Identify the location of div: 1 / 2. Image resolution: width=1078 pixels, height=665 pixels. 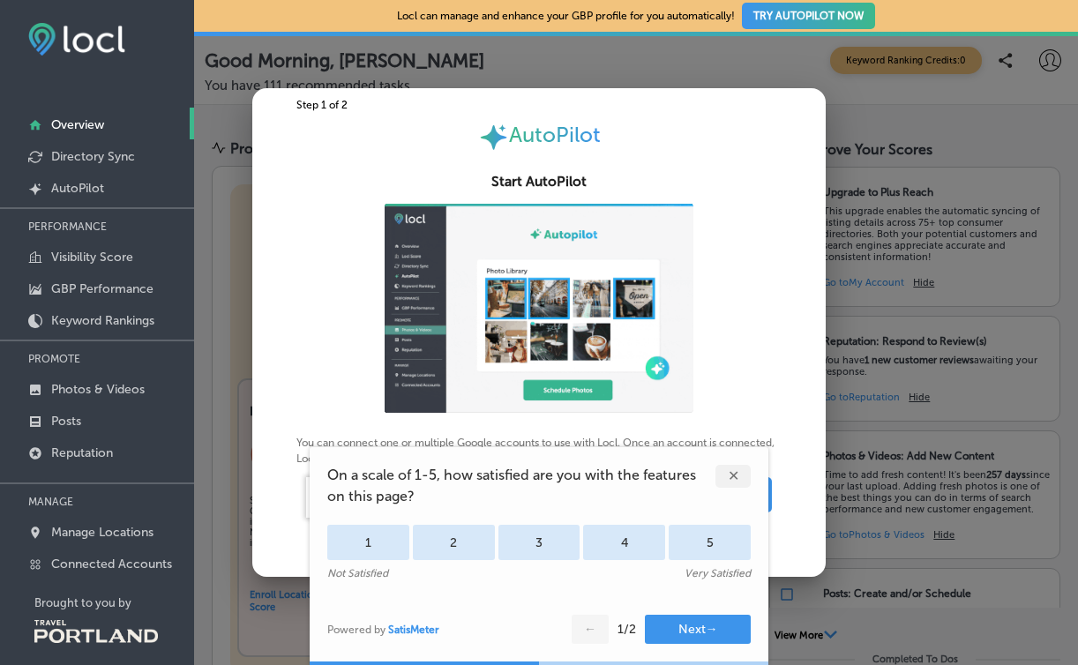
(626, 629).